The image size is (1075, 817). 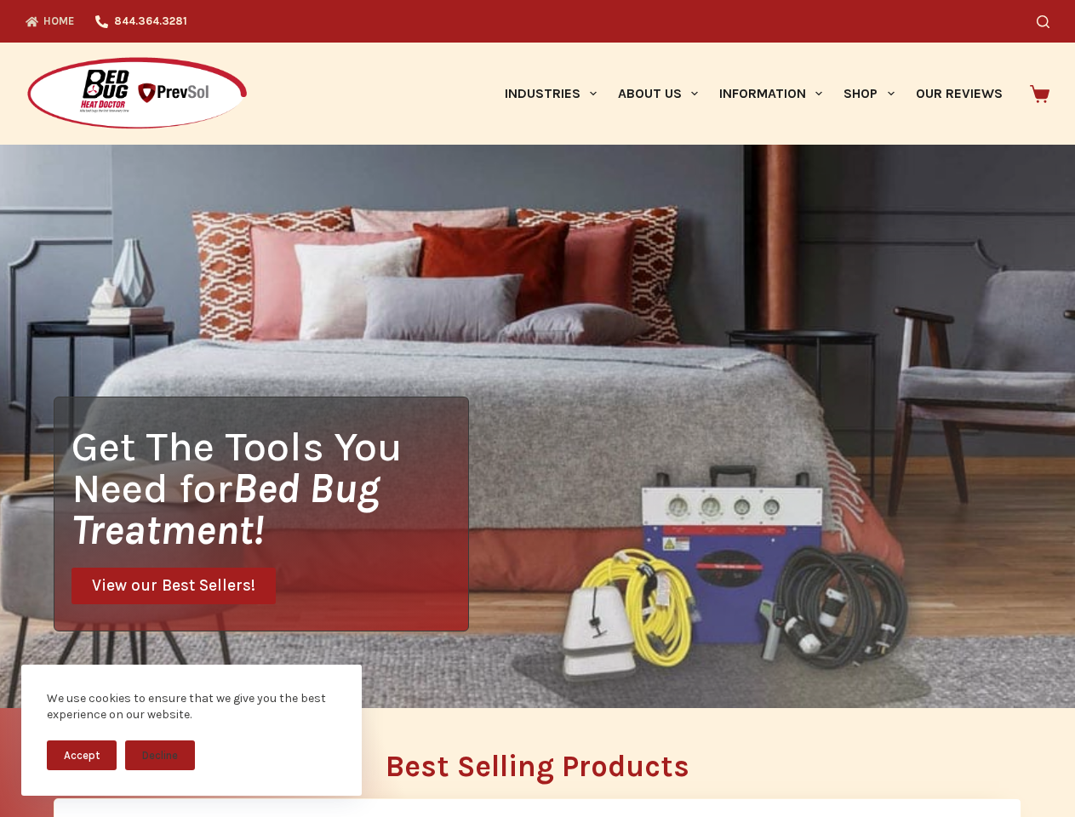 What do you see at coordinates (657, 94) in the screenshot?
I see `a: About Us` at bounding box center [657, 94].